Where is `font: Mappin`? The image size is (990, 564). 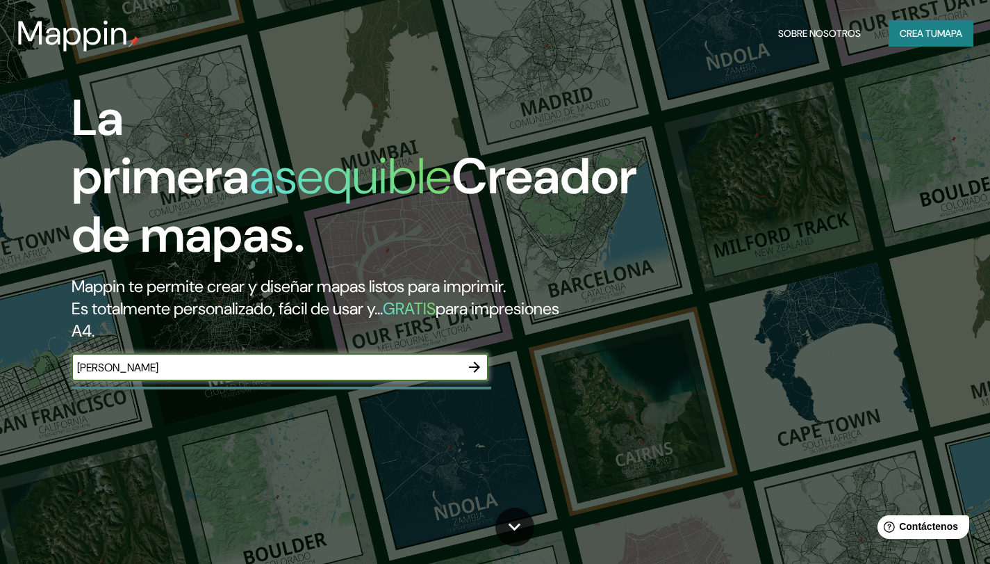 font: Mappin is located at coordinates (72, 33).